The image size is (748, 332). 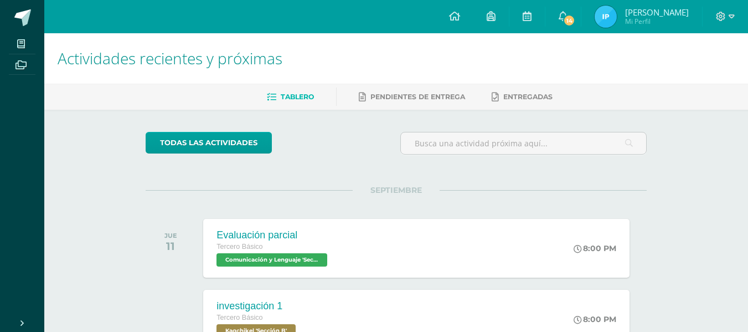 What do you see at coordinates (170, 58) in the screenshot?
I see `span: Actividades recientes y próximas` at bounding box center [170, 58].